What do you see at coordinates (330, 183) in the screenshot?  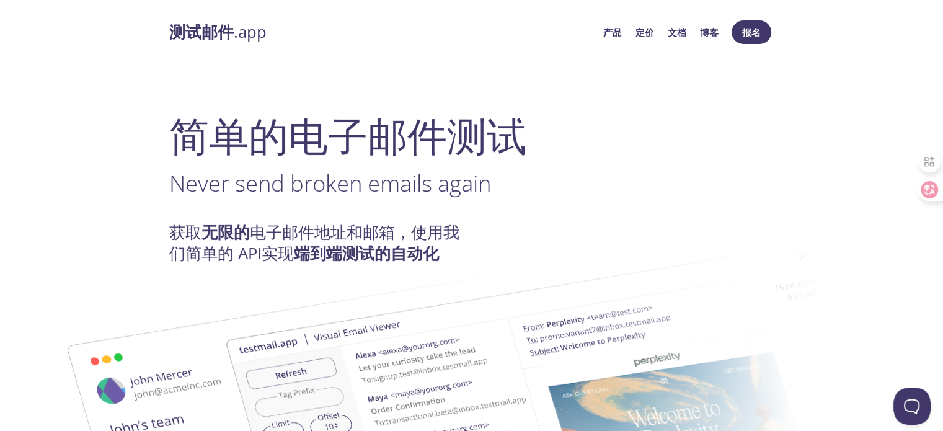 I see `span: Never send broken emails again` at bounding box center [330, 183].